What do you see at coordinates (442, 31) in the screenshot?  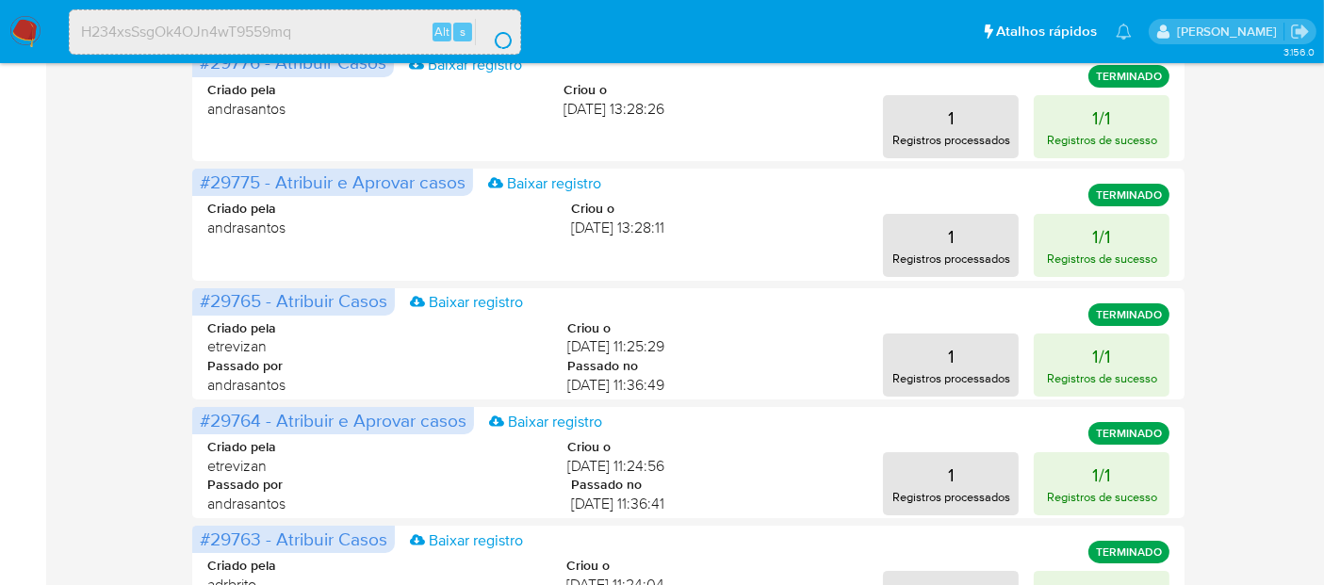 I see `span: Alt` at bounding box center [442, 31].